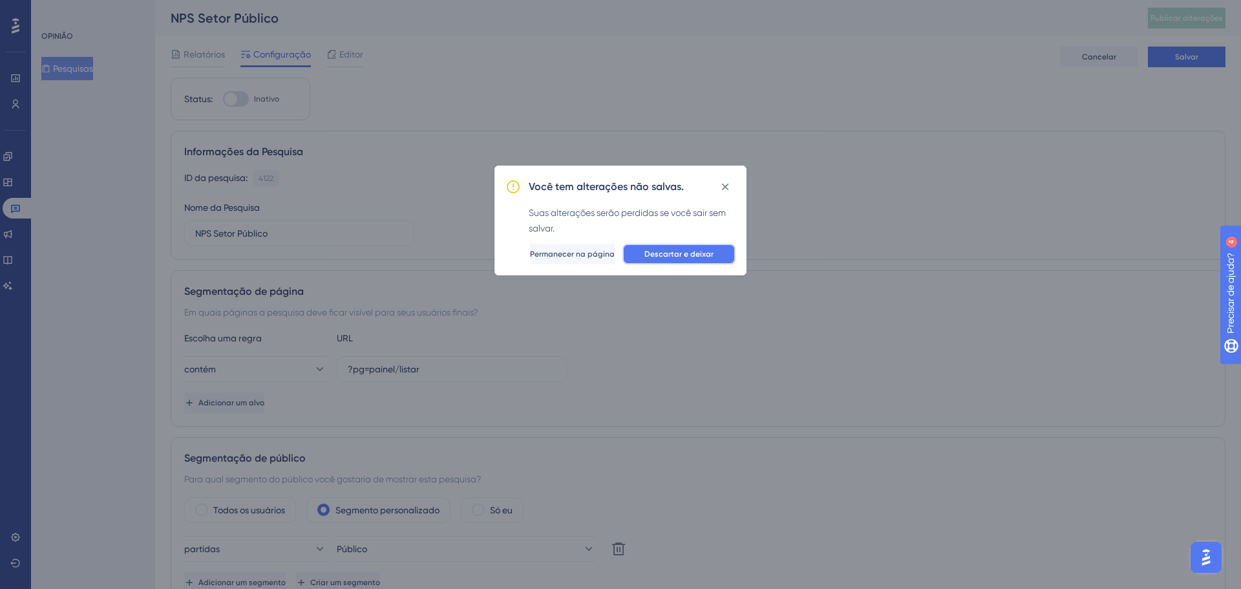 This screenshot has width=1241, height=589. What do you see at coordinates (679, 254) in the screenshot?
I see `font: Descartar e deixar` at bounding box center [679, 254].